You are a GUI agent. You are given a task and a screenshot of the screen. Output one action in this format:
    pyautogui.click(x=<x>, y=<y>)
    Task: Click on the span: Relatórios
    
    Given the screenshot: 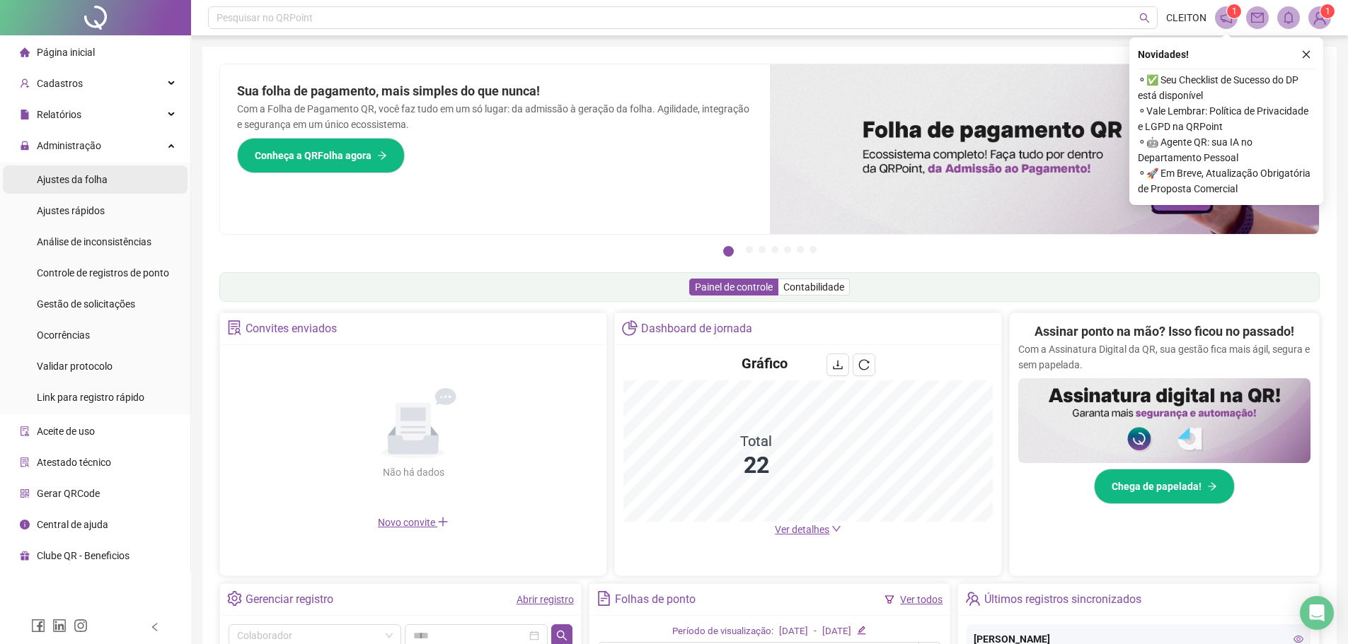 What is the action you would take?
    pyautogui.click(x=59, y=115)
    